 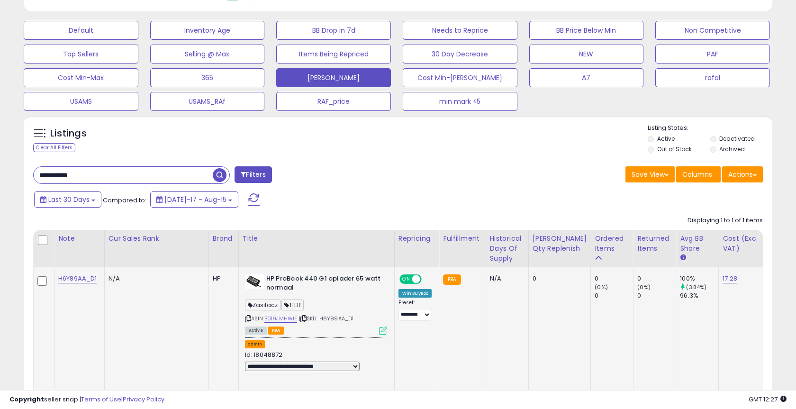 I want to click on small: FBA, so click(x=452, y=280).